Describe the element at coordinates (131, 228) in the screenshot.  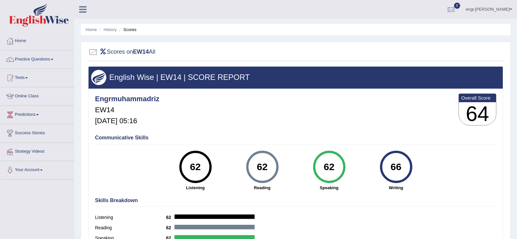
I see `label: Reading` at that location.